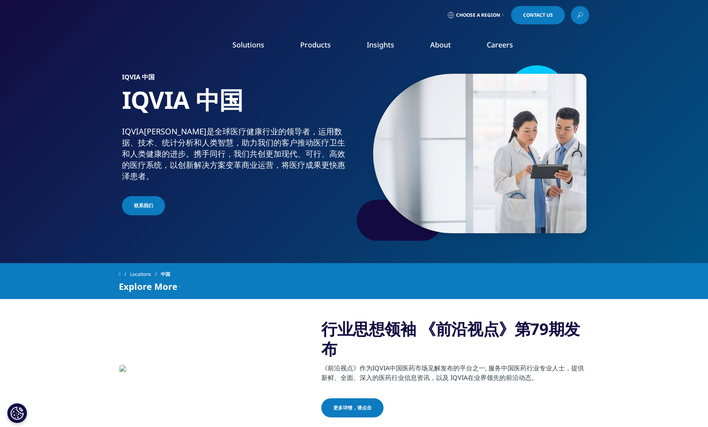  Describe the element at coordinates (148, 286) in the screenshot. I see `span: Explore More` at that location.